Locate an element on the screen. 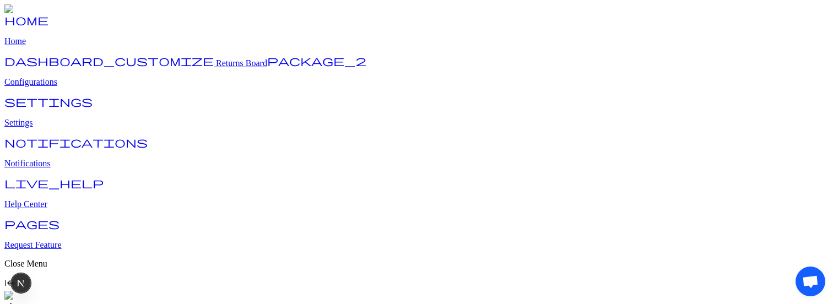  a: settings Settings is located at coordinates (417, 114).